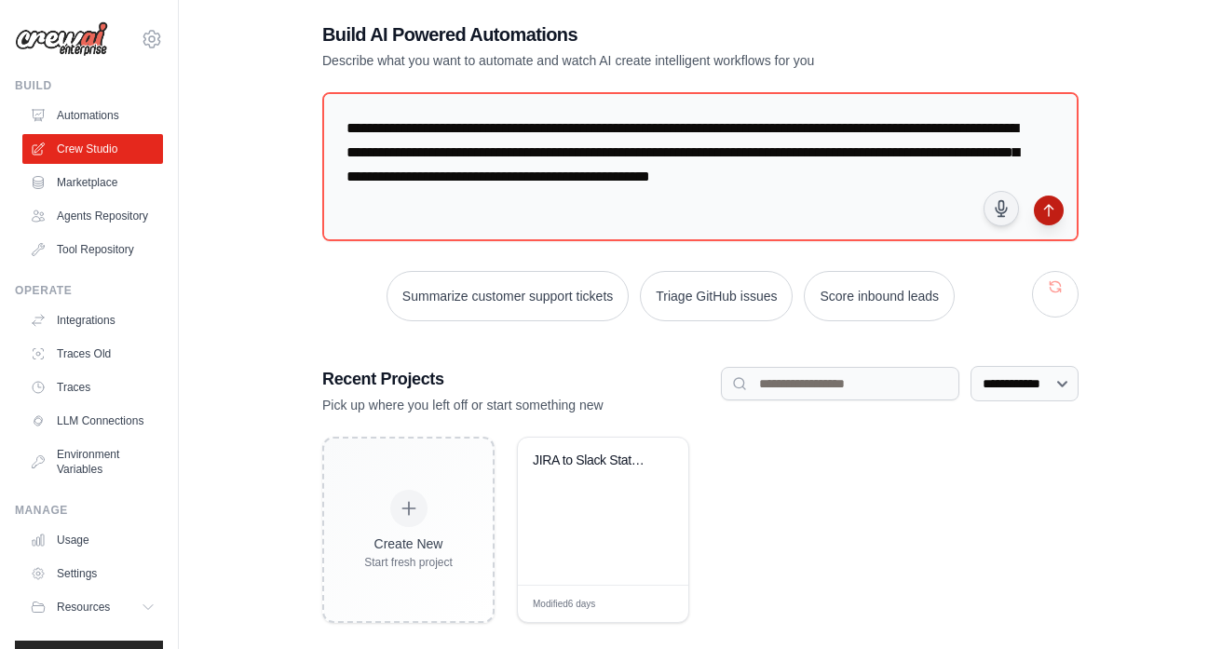 The height and width of the screenshot is (649, 1222). What do you see at coordinates (522, 379) in the screenshot?
I see `h3: Recent Projects` at bounding box center [522, 379].